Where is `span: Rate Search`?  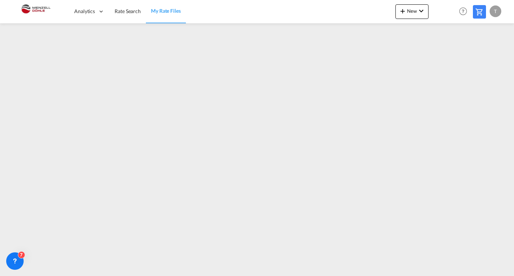 span: Rate Search is located at coordinates (128, 11).